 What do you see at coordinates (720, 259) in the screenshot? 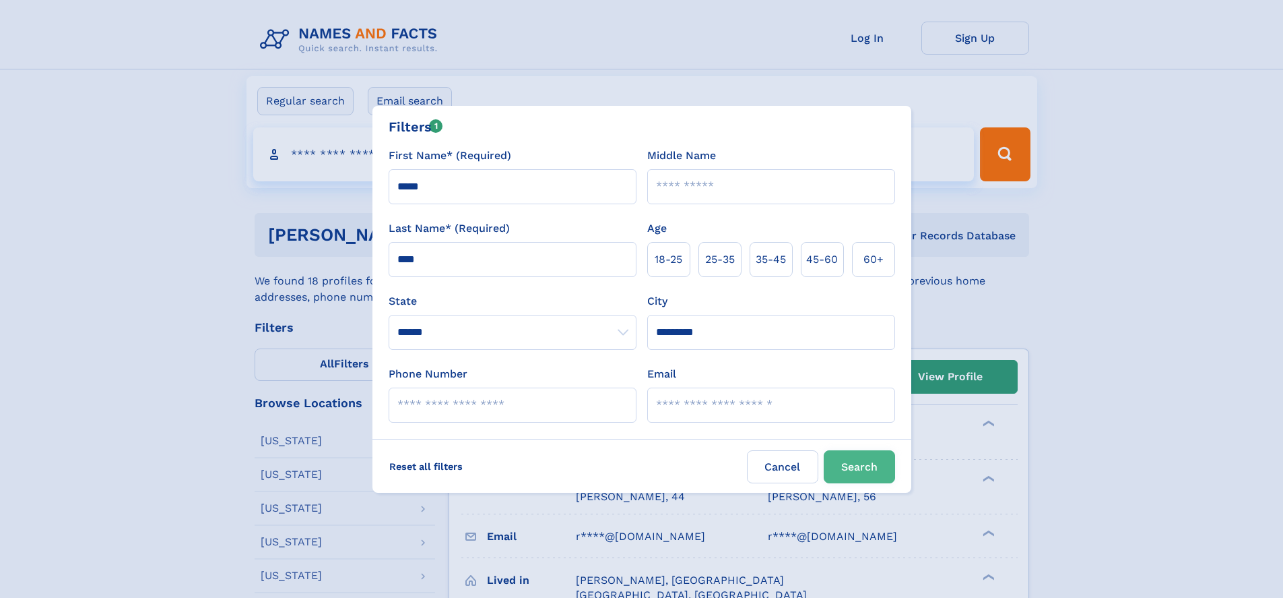
I see `span: 25‑35` at bounding box center [720, 259].